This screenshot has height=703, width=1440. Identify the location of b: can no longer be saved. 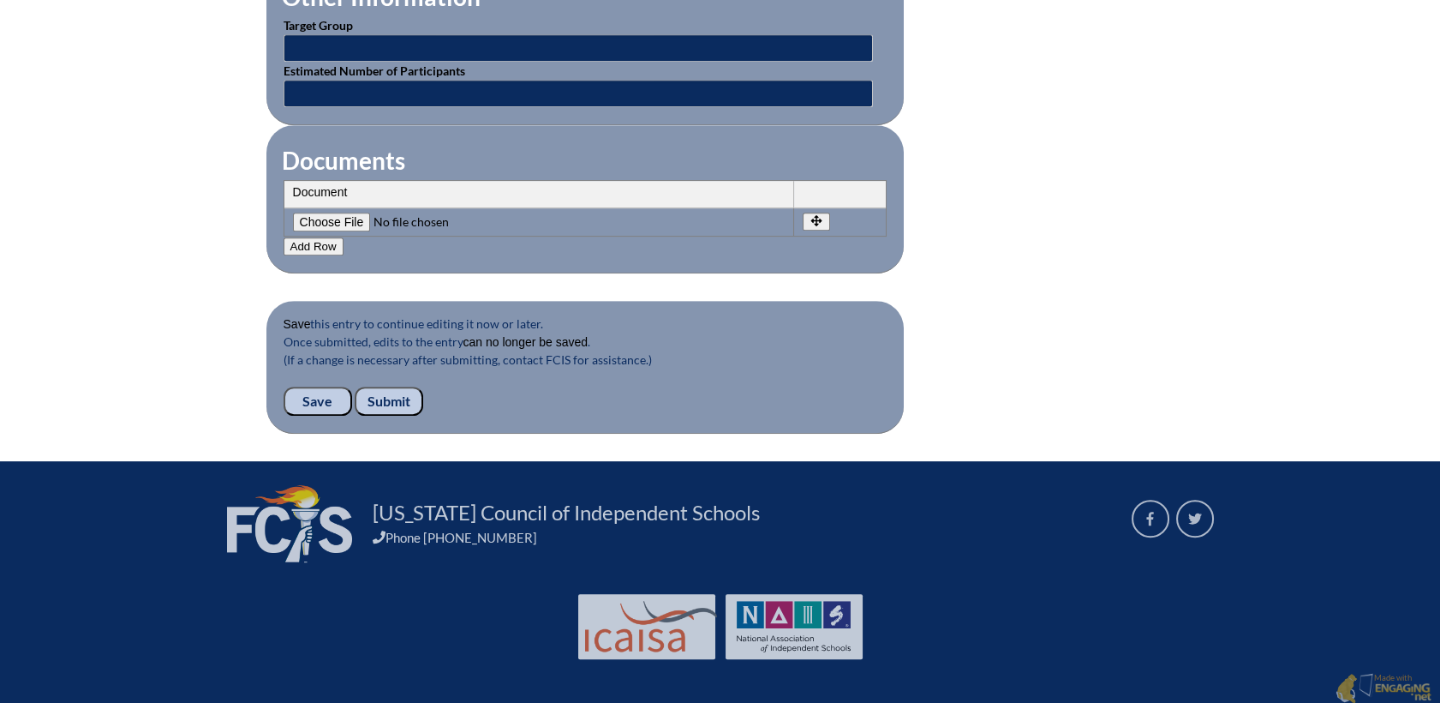
(526, 342).